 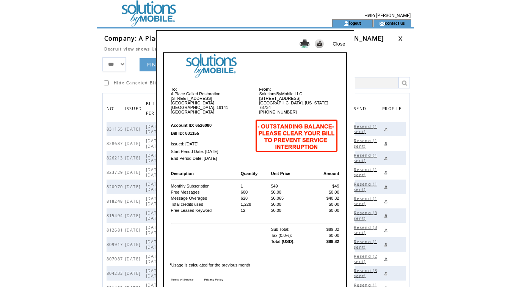 I want to click on td: Tax (0.0%):, so click(x=291, y=235).